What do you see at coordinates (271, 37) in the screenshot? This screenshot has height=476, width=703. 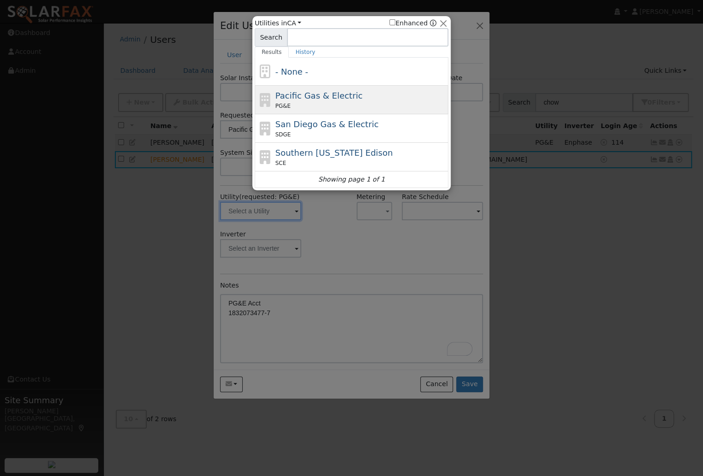 I see `span: Search` at bounding box center [271, 37].